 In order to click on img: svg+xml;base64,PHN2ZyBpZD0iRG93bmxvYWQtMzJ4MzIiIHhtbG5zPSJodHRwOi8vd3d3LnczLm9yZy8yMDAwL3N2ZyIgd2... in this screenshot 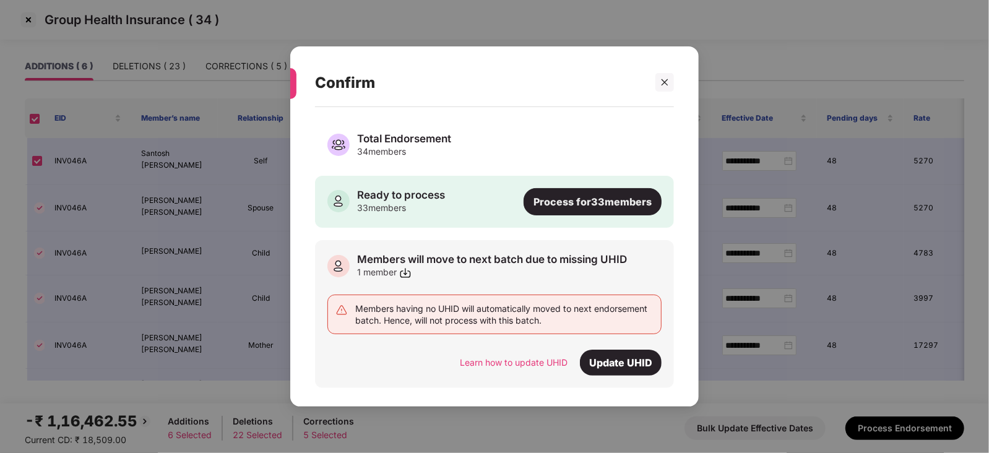, I will do `click(405, 273)`.